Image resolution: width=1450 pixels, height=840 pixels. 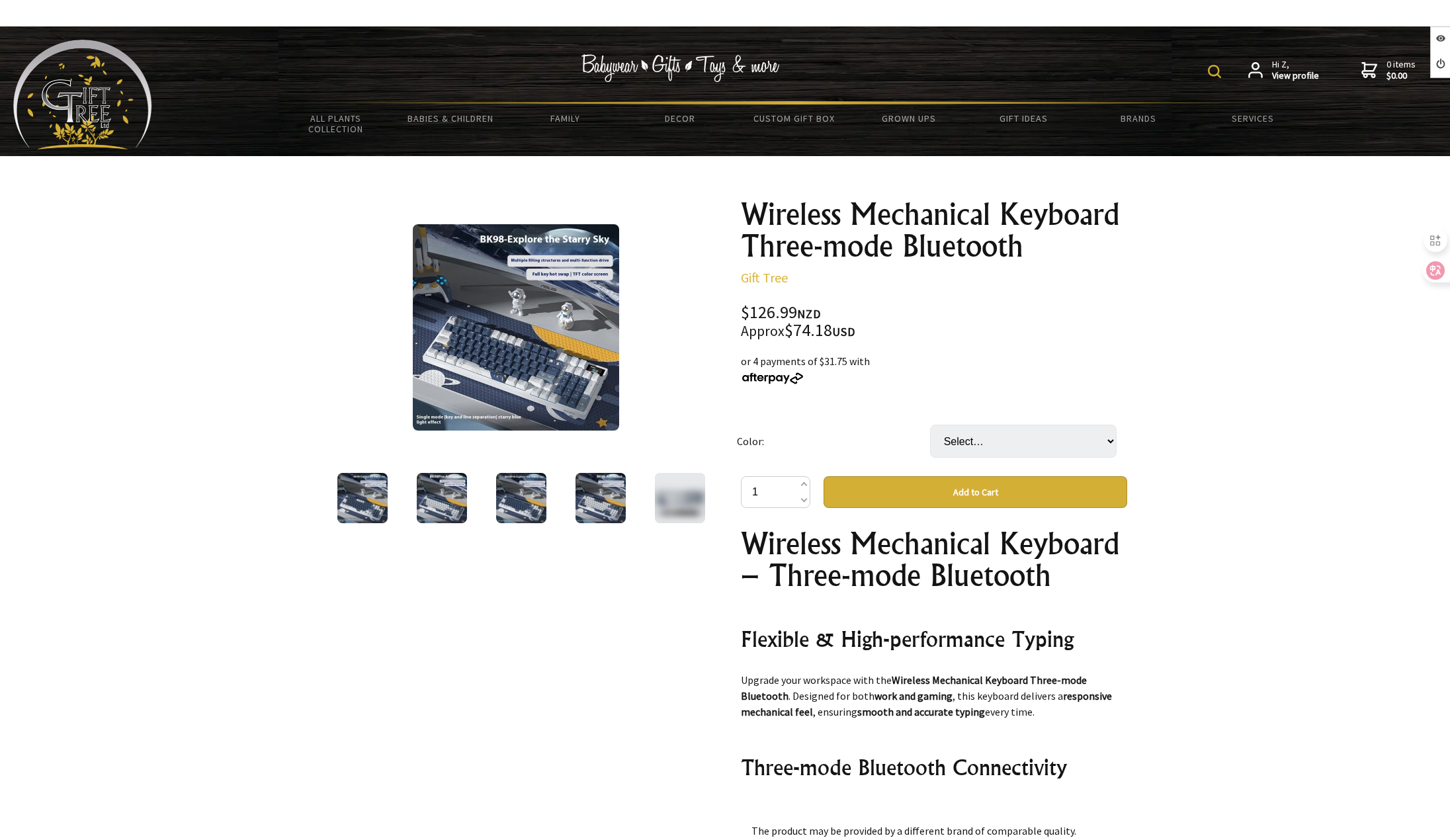 I want to click on img: Babyware - Gifts - Toys and more..., so click(x=83, y=94).